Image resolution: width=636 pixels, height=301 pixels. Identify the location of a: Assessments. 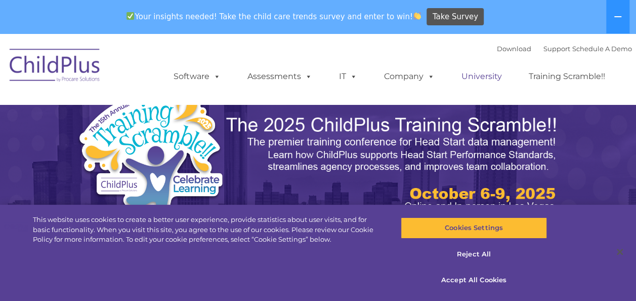
(280, 76).